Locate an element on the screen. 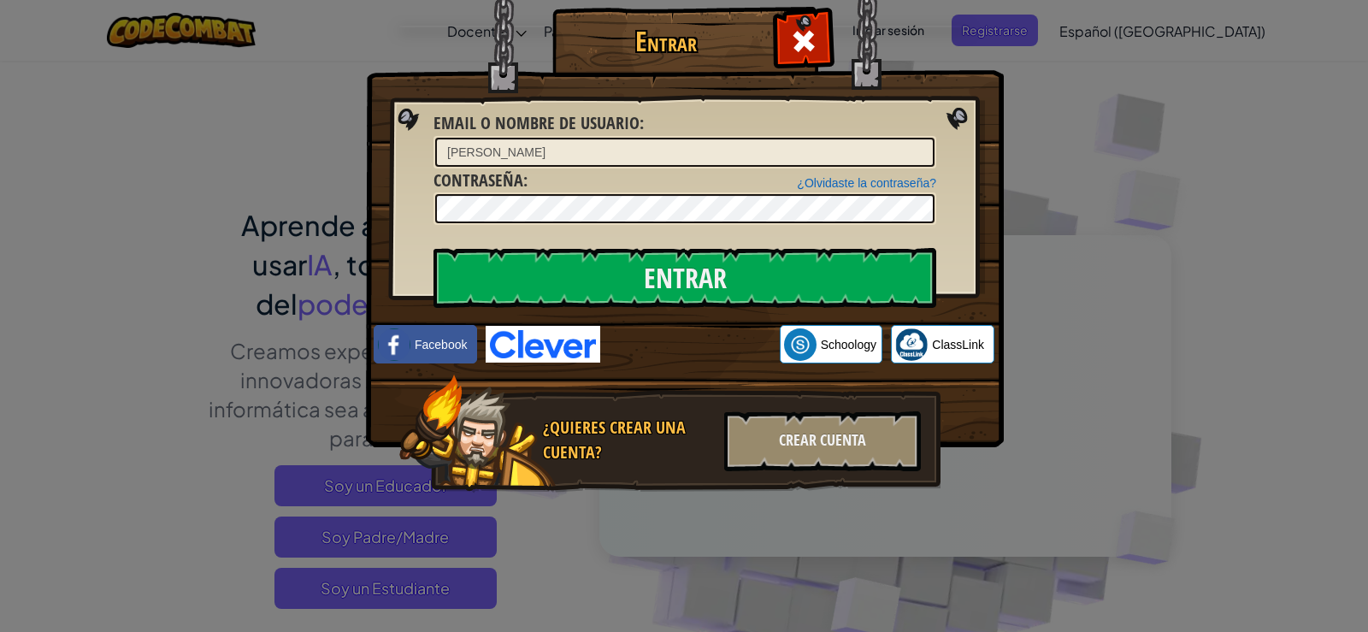 This screenshot has height=632, width=1368. span: ClassLink is located at coordinates (958, 345).